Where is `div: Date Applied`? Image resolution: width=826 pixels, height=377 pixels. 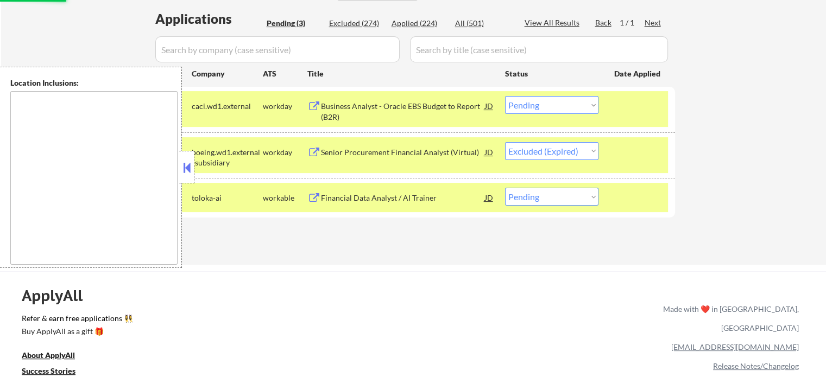 div: Date Applied is located at coordinates (638, 74).